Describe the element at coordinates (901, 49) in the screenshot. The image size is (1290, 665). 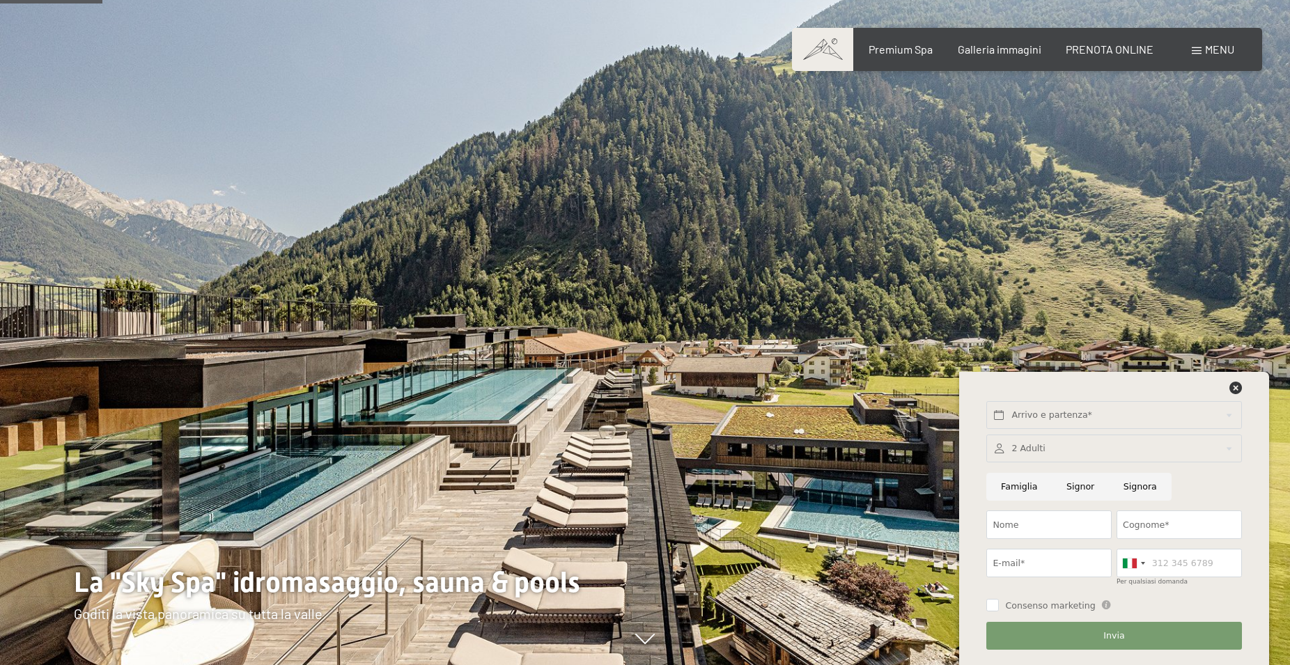
I see `span: Premium Spa` at that location.